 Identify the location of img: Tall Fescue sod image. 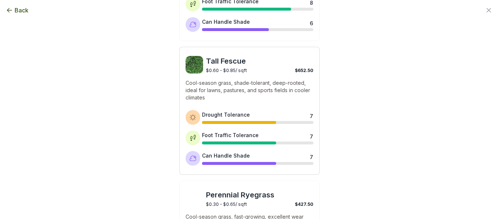
(194, 65).